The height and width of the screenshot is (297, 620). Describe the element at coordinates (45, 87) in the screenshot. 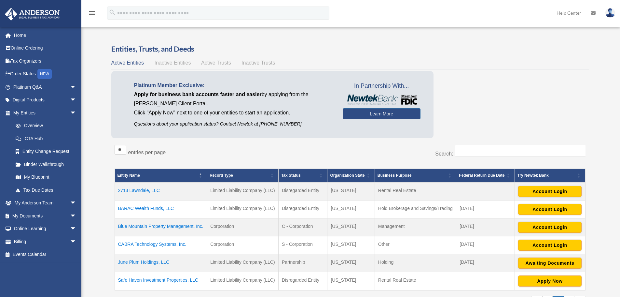

I see `a: Platinum Q&Aarrow_drop_down` at that location.